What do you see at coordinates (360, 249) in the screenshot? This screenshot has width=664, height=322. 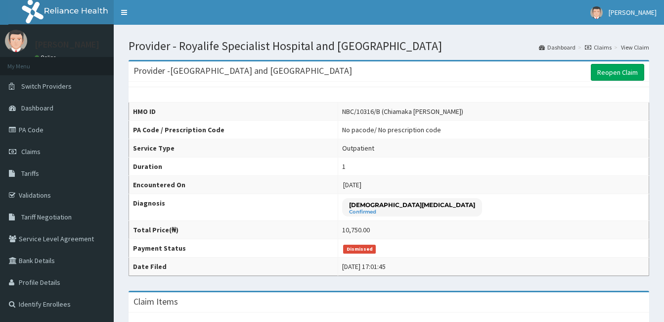 I see `span: Dismissed` at bounding box center [360, 249].